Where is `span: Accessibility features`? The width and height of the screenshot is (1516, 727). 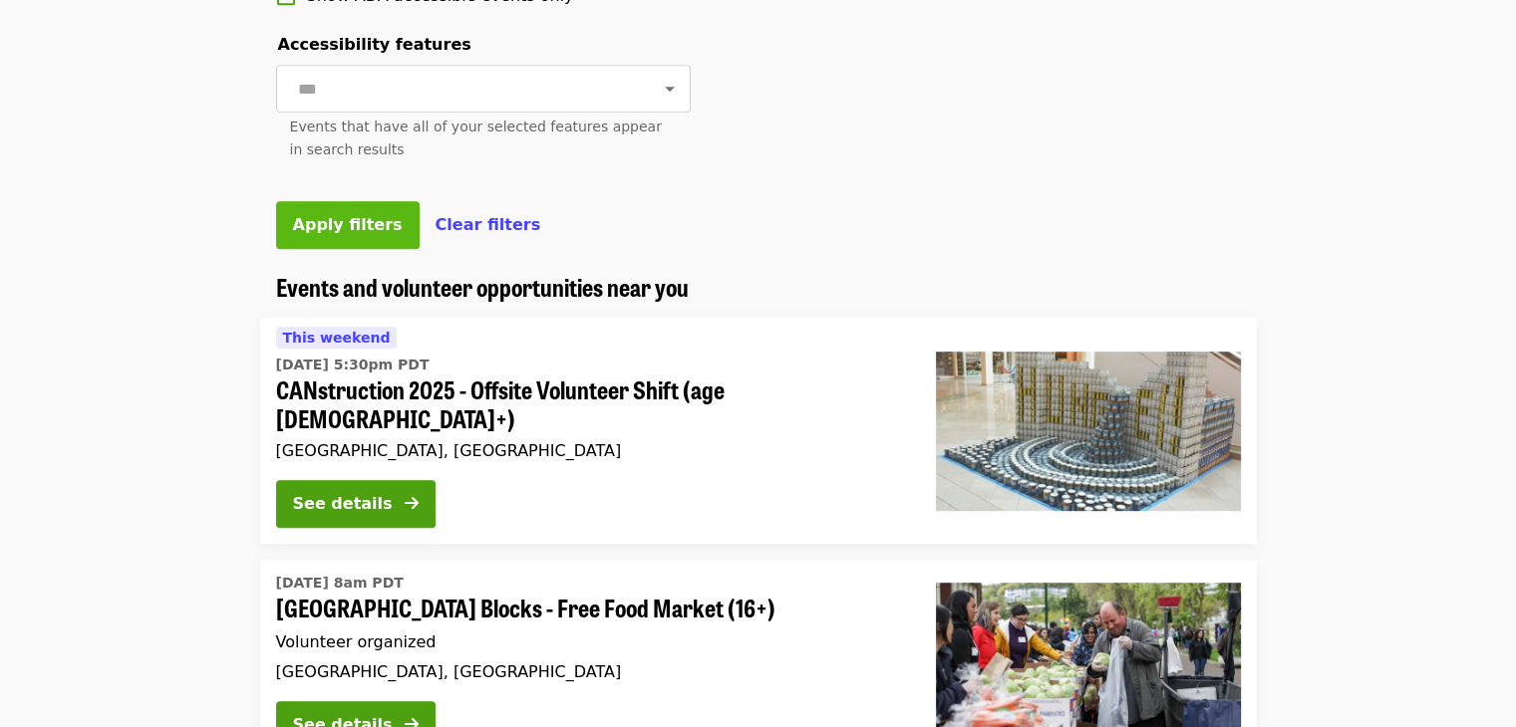
span: Accessibility features is located at coordinates (375, 44).